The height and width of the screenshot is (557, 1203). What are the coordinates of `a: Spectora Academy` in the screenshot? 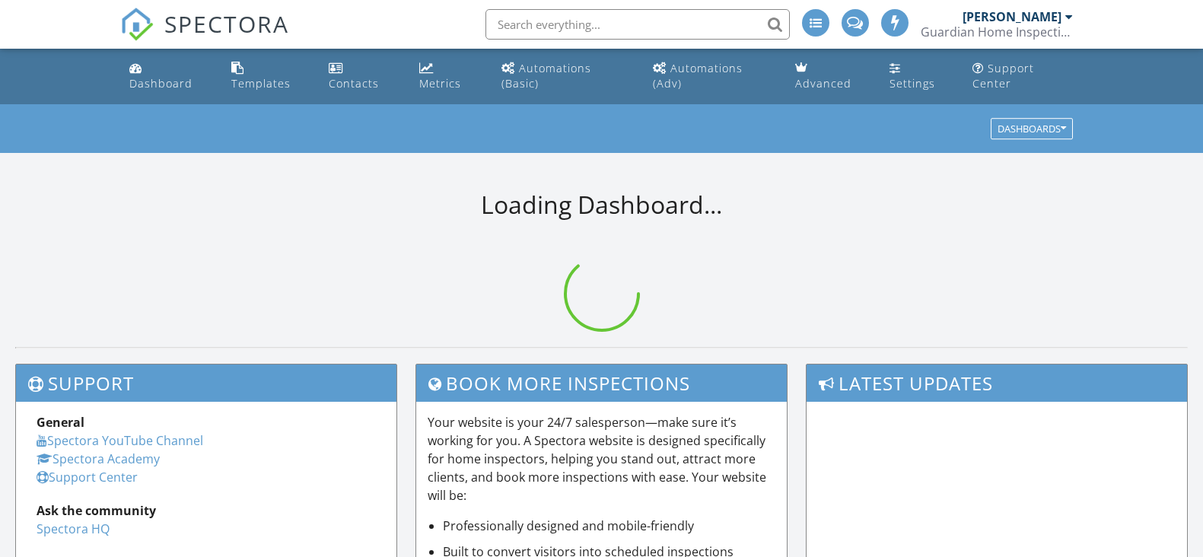 It's located at (98, 459).